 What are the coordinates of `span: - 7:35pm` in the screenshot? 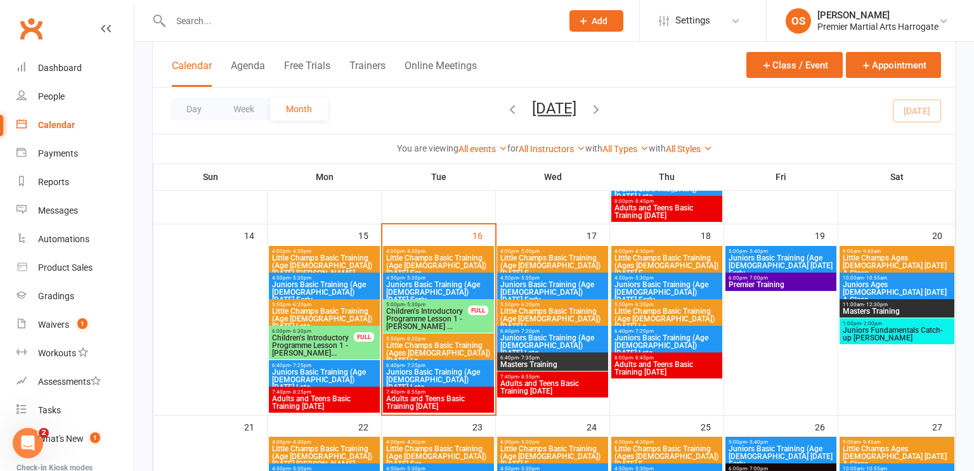 It's located at (529, 358).